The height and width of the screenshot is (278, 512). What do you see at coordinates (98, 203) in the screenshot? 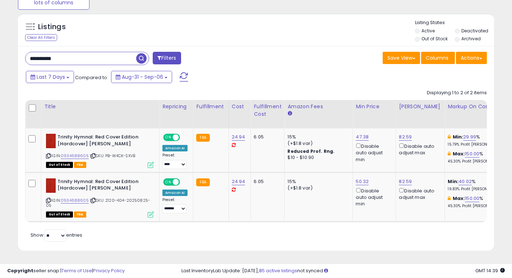
I see `span: | SKU: 2120-404-20250825-05` at bounding box center [98, 203].